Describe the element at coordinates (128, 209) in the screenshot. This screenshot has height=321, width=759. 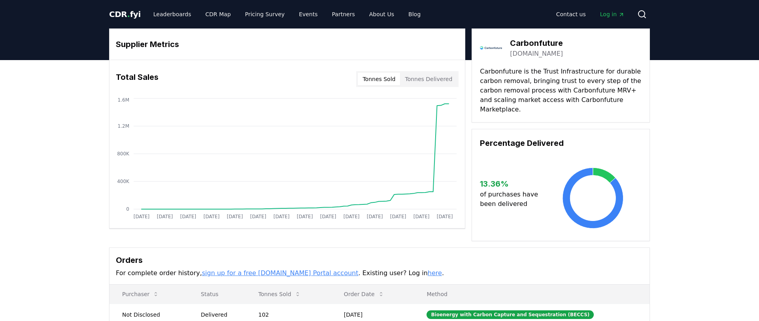
I see `tspan: 0` at that location.